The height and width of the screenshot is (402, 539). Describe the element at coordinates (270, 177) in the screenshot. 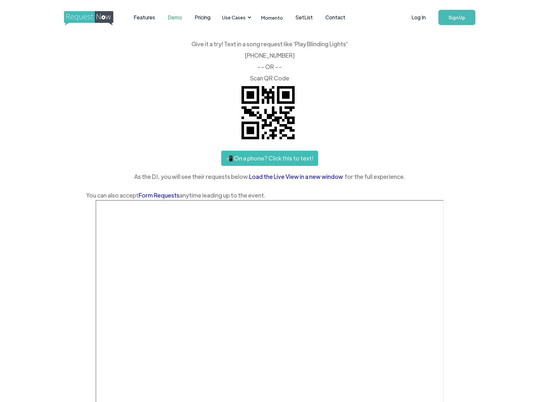

I see `div: As the DJ, you will see their requests below. for the full experience.` at that location.